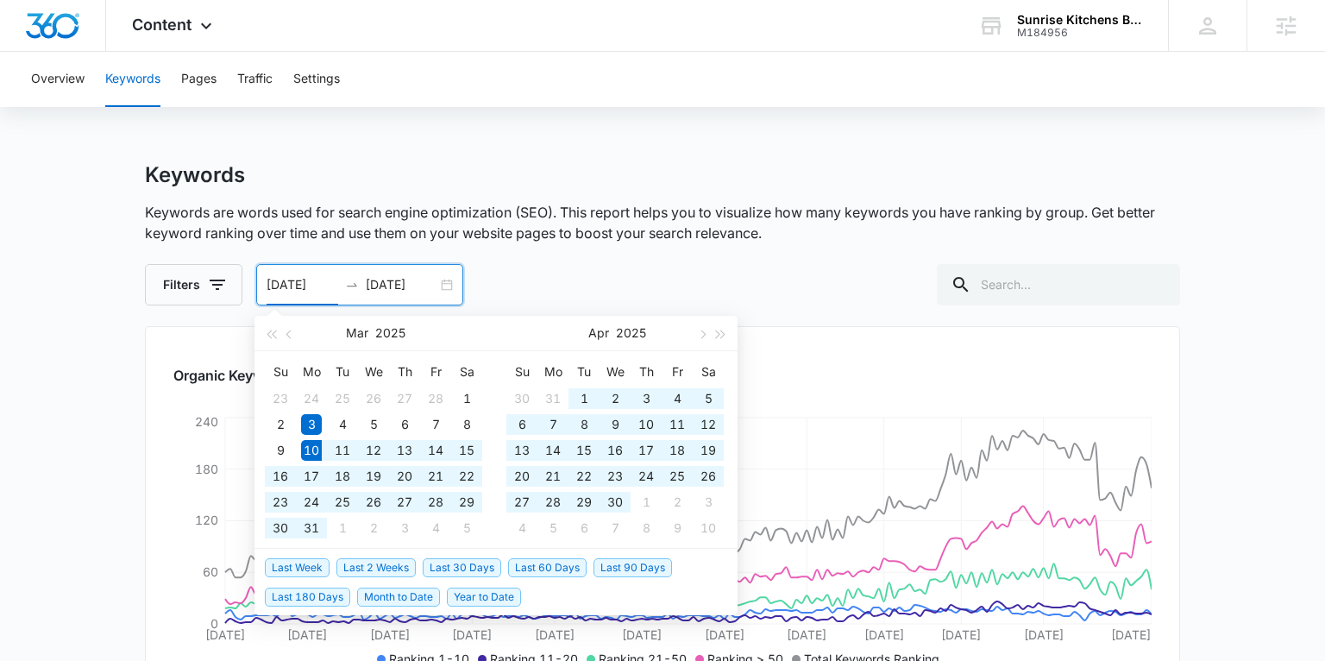 The height and width of the screenshot is (661, 1325). What do you see at coordinates (280, 424) in the screenshot?
I see `td: 2025-03-02` at bounding box center [280, 424].